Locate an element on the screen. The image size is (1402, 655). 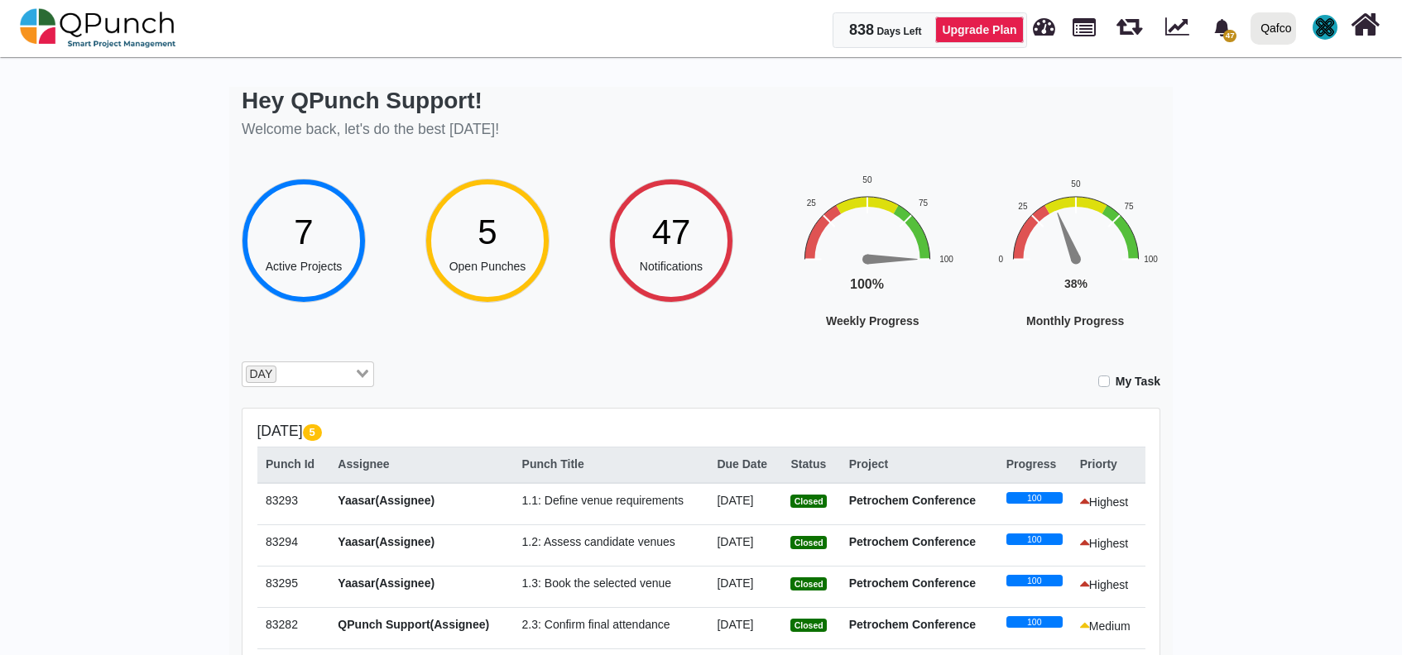
h2: Hey QPunch Support! is located at coordinates (370, 101).